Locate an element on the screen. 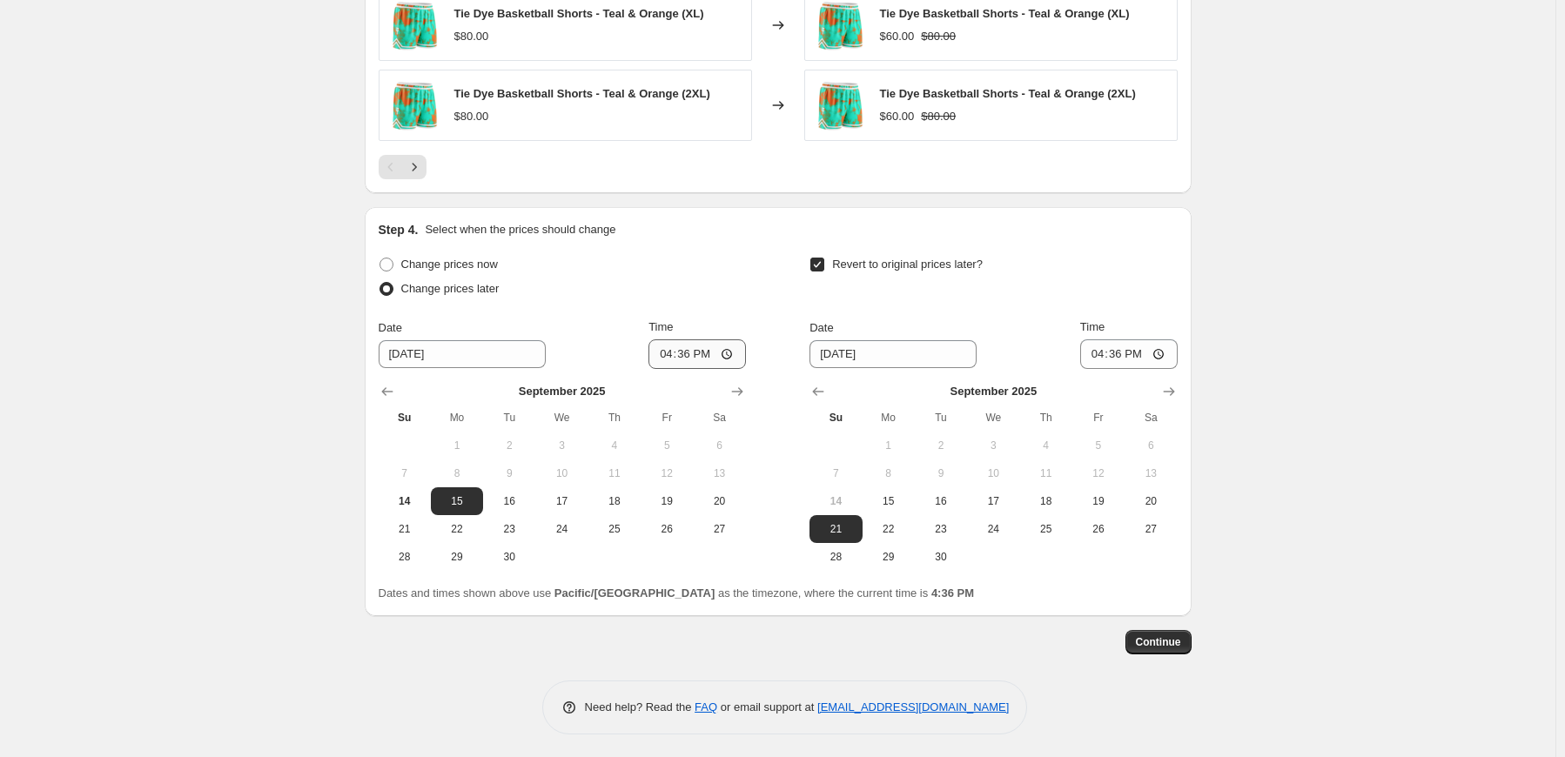  span: Change prices now is located at coordinates (449, 264).